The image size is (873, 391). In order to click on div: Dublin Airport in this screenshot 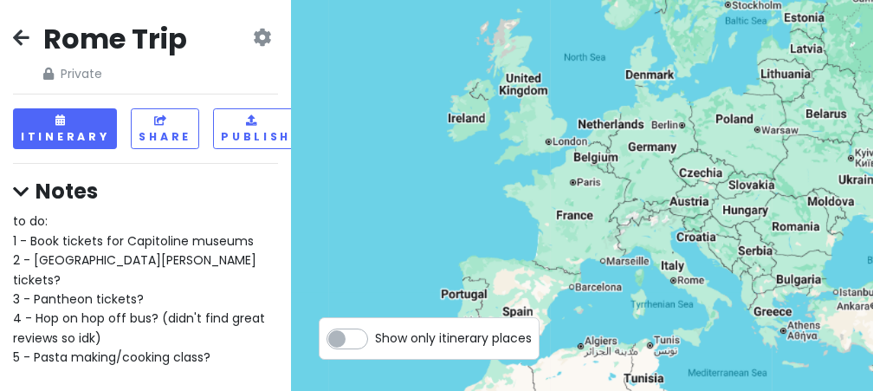, I will do `click(490, 91)`.